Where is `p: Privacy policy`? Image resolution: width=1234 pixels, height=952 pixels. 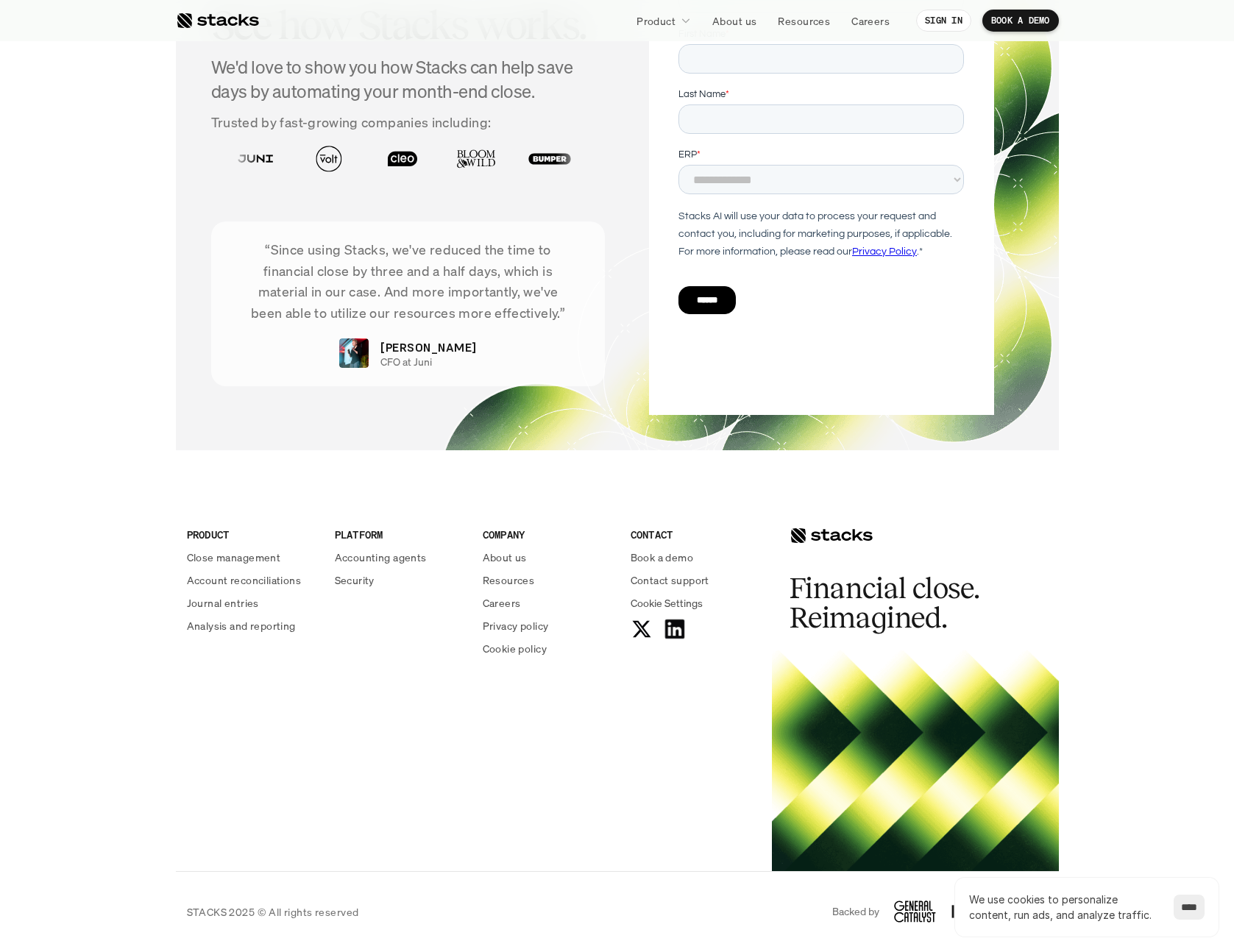 p: Privacy policy is located at coordinates (516, 626).